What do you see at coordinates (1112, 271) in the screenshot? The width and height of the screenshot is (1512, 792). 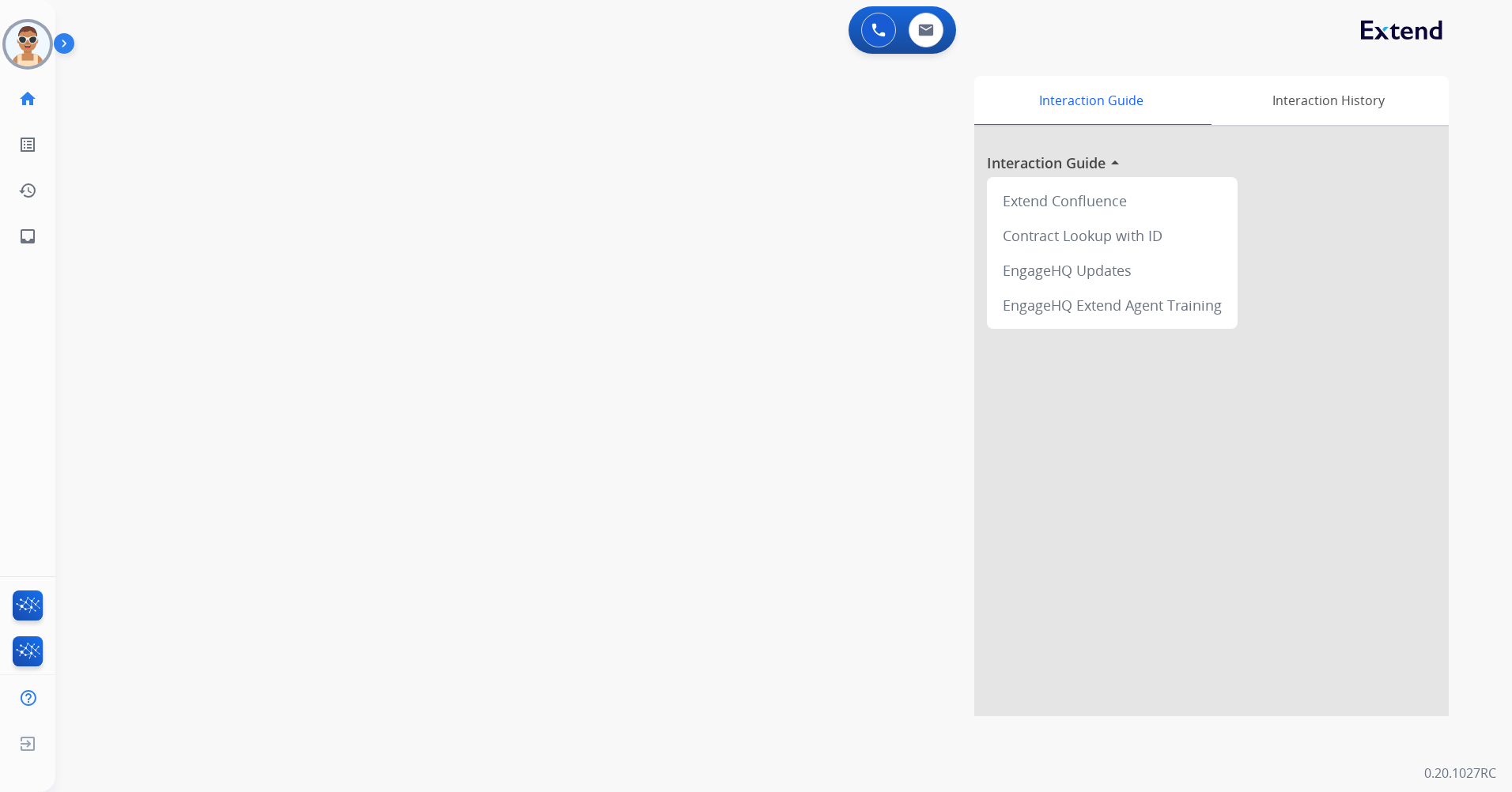 I see `div: EngageHQ Updates` at bounding box center [1112, 271].